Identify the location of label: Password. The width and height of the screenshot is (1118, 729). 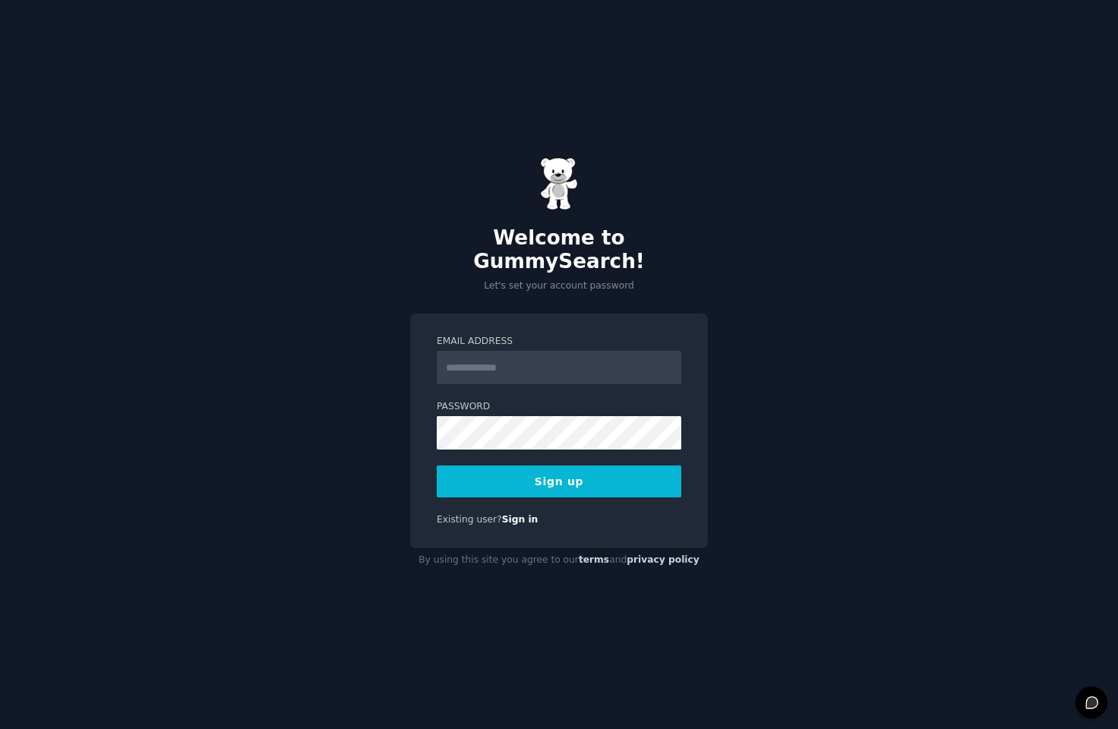
(559, 407).